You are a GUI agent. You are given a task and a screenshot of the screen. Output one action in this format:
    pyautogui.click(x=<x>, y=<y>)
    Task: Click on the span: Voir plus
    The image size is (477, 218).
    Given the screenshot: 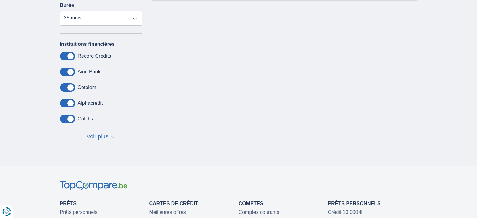 What is the action you would take?
    pyautogui.click(x=97, y=137)
    